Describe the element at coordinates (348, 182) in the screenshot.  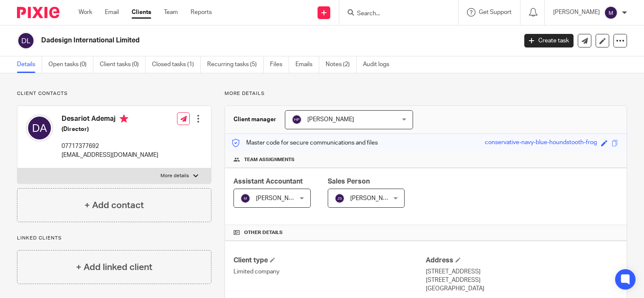
I see `span: Sales Person` at that location.